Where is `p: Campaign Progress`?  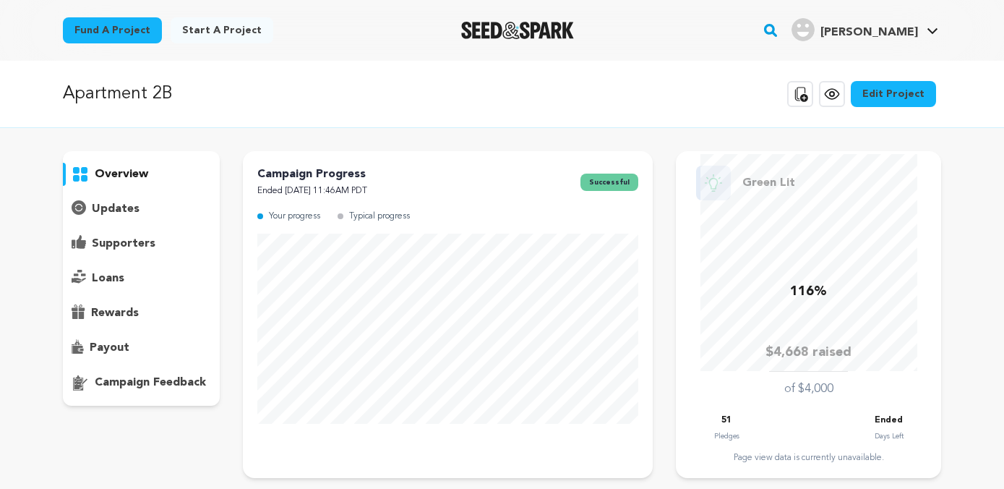 p: Campaign Progress is located at coordinates (312, 174).